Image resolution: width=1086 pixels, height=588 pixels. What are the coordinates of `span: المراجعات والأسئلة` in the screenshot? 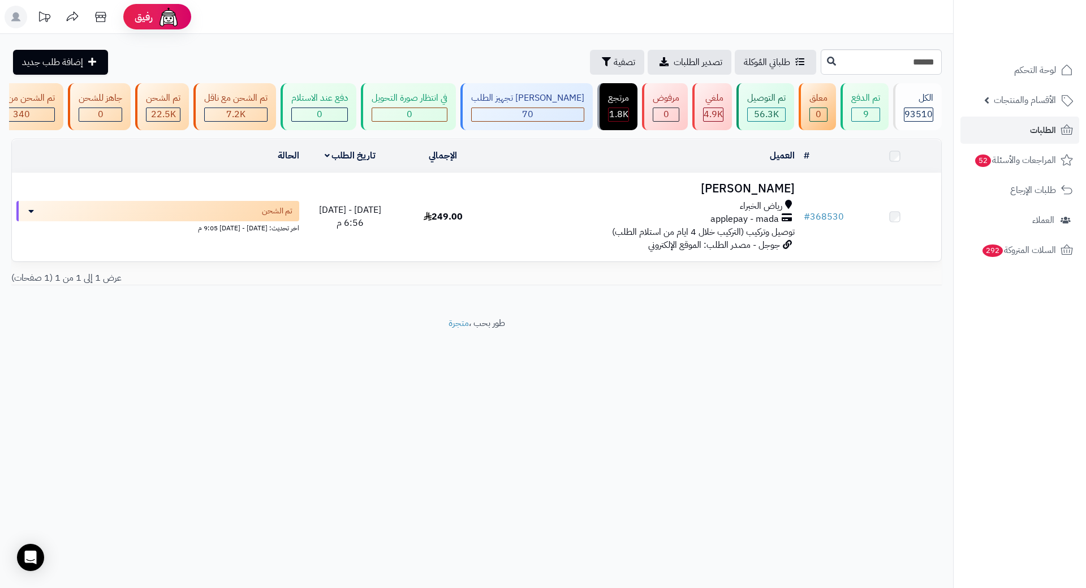 It's located at (1015, 160).